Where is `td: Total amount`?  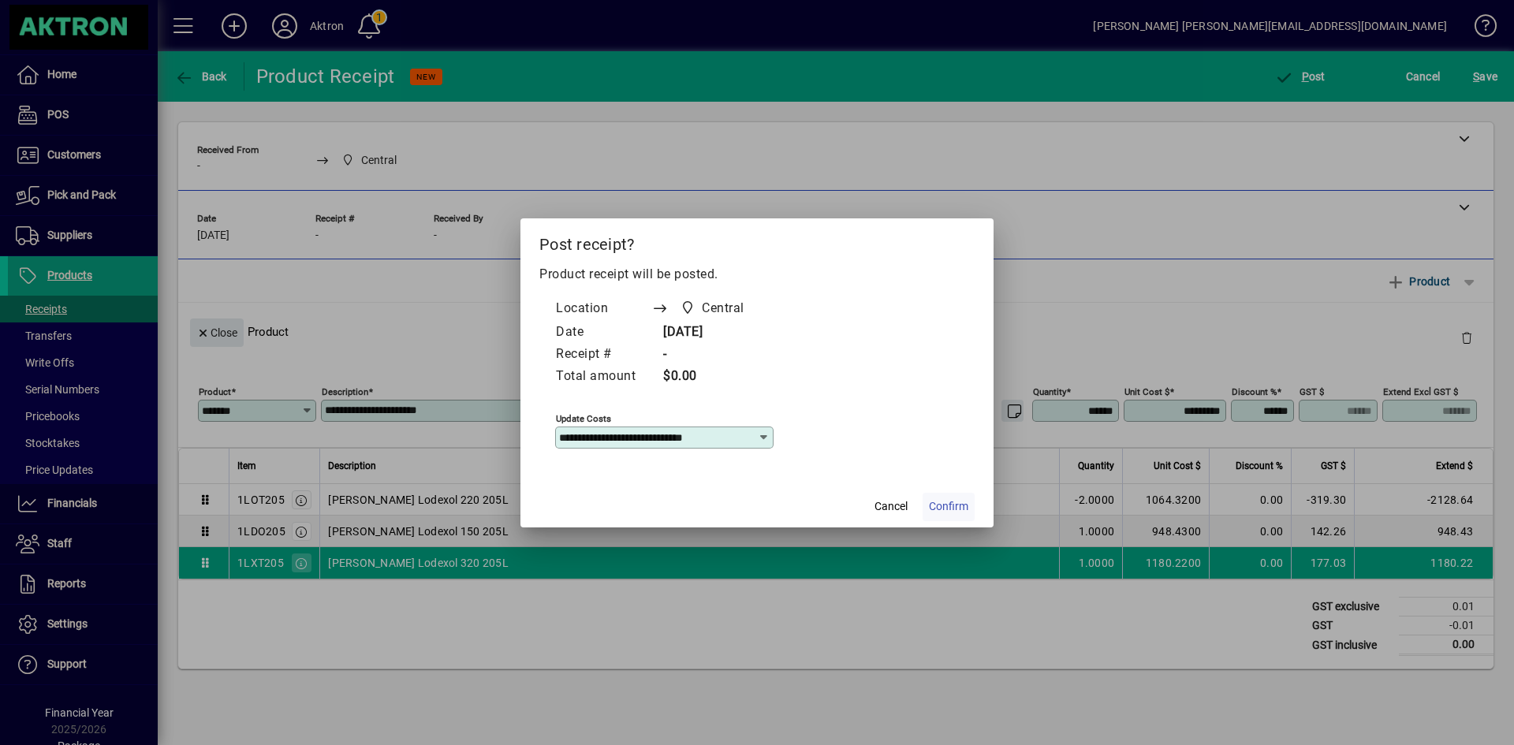
td: Total amount is located at coordinates (603, 377).